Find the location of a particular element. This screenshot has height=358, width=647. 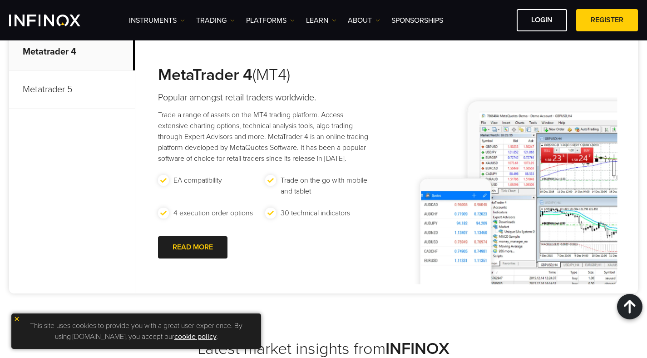

a: REGISTER is located at coordinates (607, 20).